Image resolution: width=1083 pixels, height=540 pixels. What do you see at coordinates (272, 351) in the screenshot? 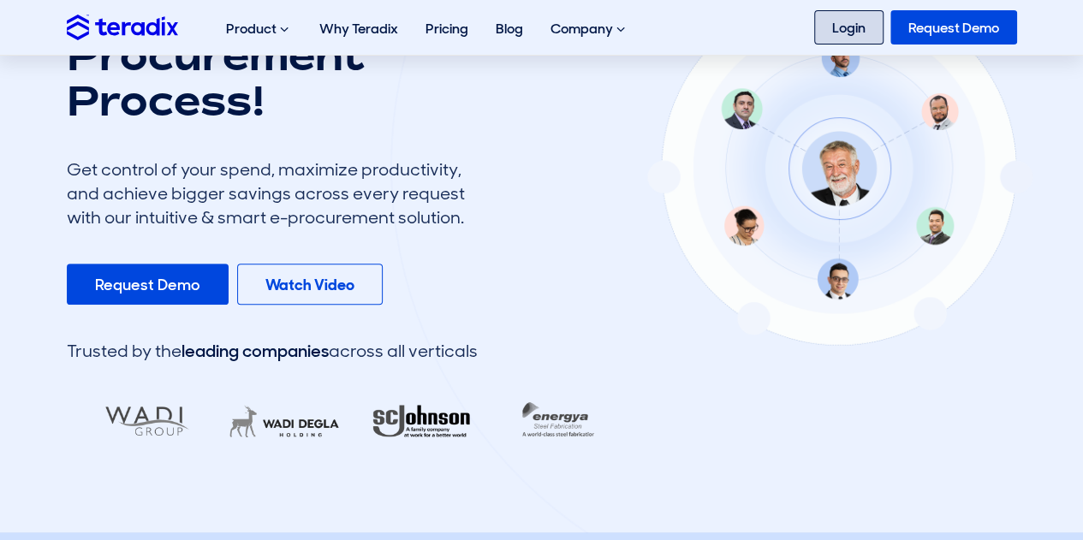
I see `div: Trusted by the across all verticals` at bounding box center [272, 351].